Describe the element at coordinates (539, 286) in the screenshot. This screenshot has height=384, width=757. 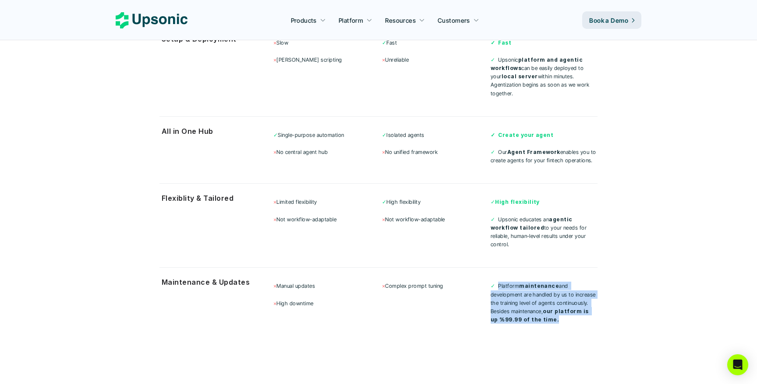
I see `strong: maintenance` at that location.